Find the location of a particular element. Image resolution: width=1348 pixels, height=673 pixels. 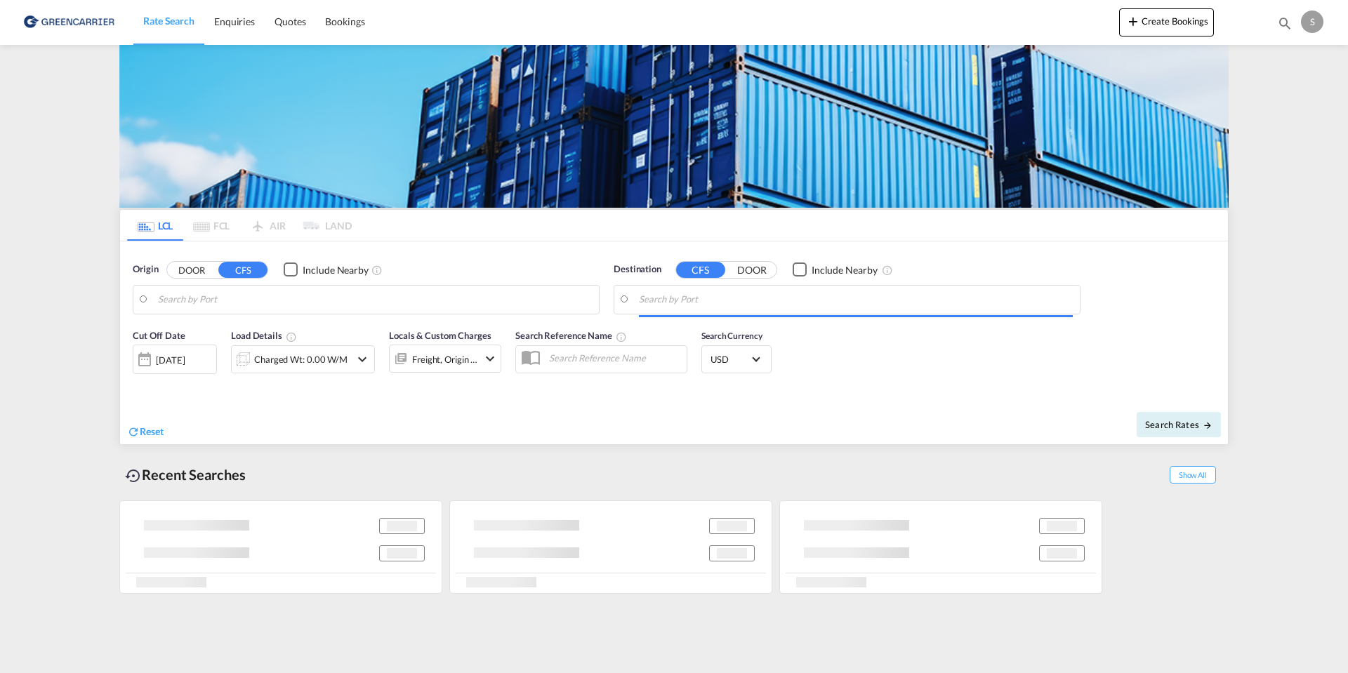

button: icon-plus 400-fgCreate Bookings is located at coordinates (1166, 22).